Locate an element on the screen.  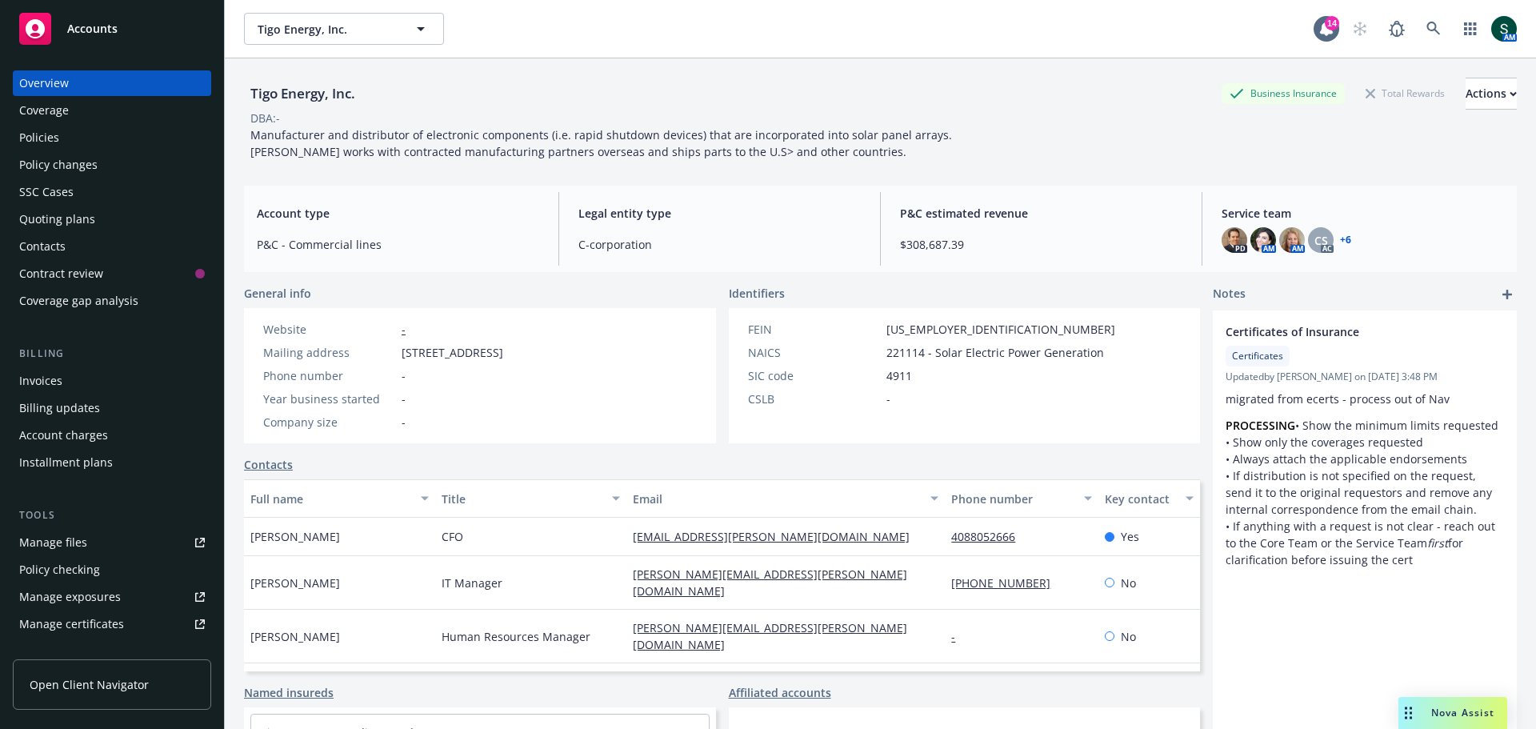
span: Nova Assist is located at coordinates (1462, 712).